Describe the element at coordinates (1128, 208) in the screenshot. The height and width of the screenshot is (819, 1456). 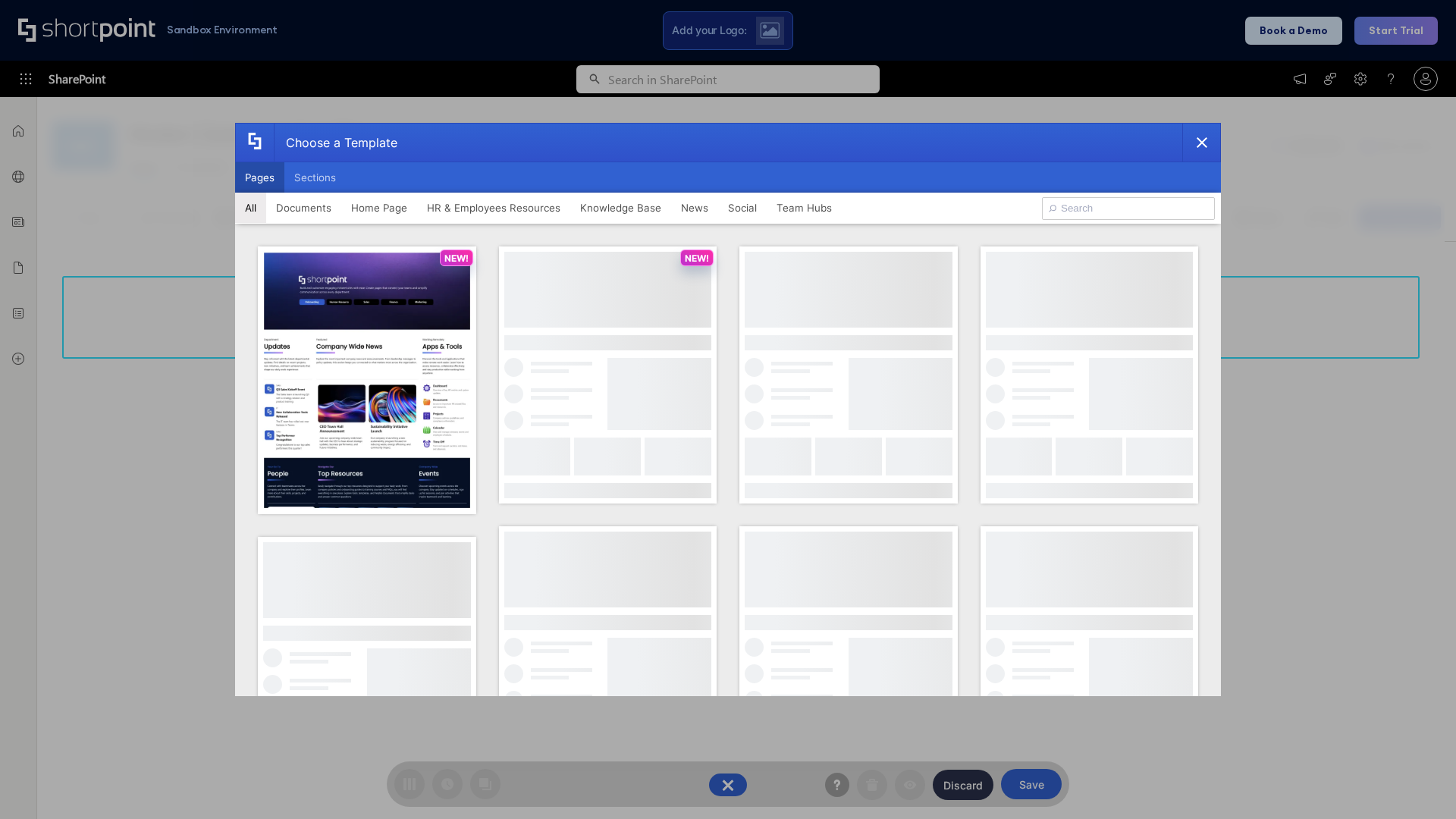
I see `input: Search` at that location.